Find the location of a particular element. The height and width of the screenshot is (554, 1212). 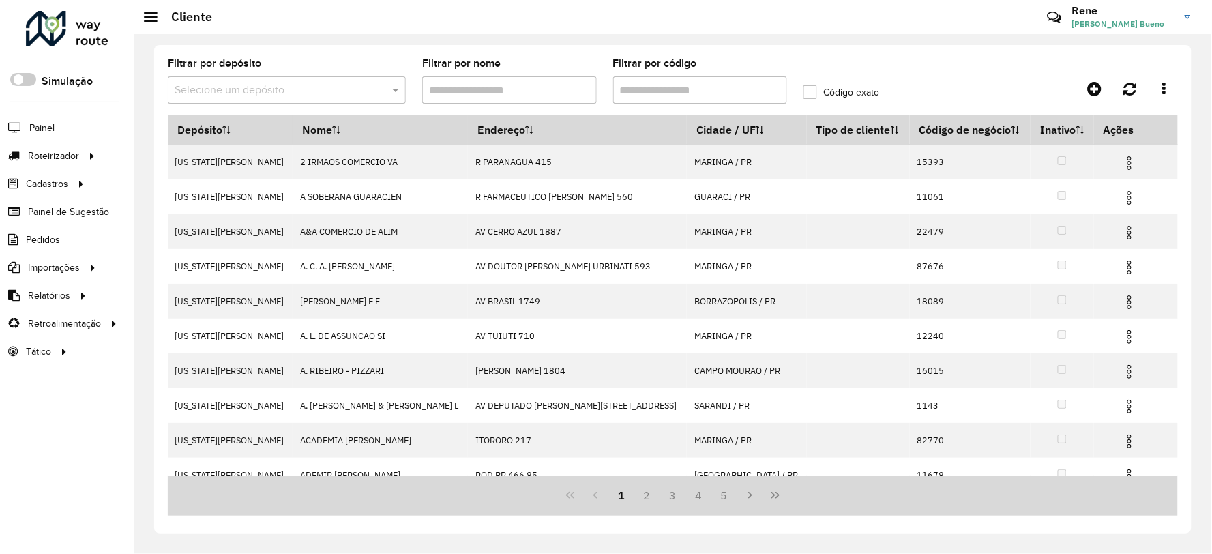

td: ITORORO 217 is located at coordinates (577, 440).